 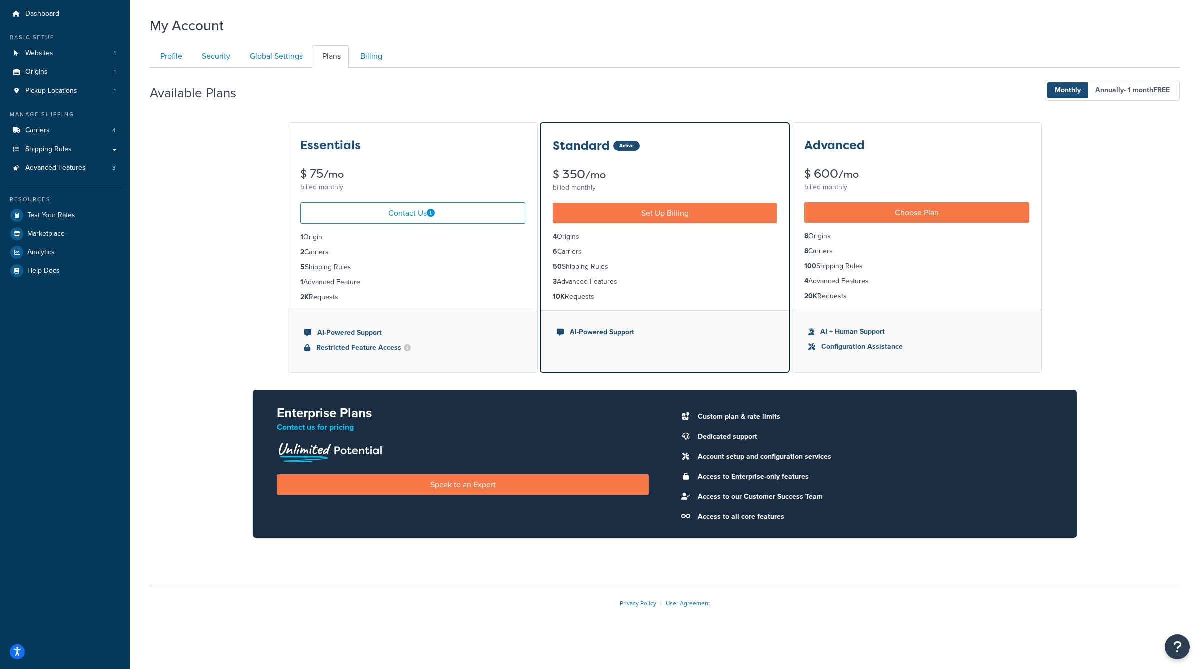 What do you see at coordinates (215, 56) in the screenshot?
I see `a: Security` at bounding box center [215, 56].